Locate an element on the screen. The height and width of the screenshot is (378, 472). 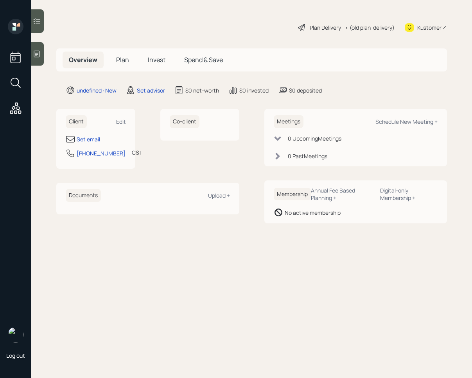
h6: Meetings is located at coordinates (289, 122).